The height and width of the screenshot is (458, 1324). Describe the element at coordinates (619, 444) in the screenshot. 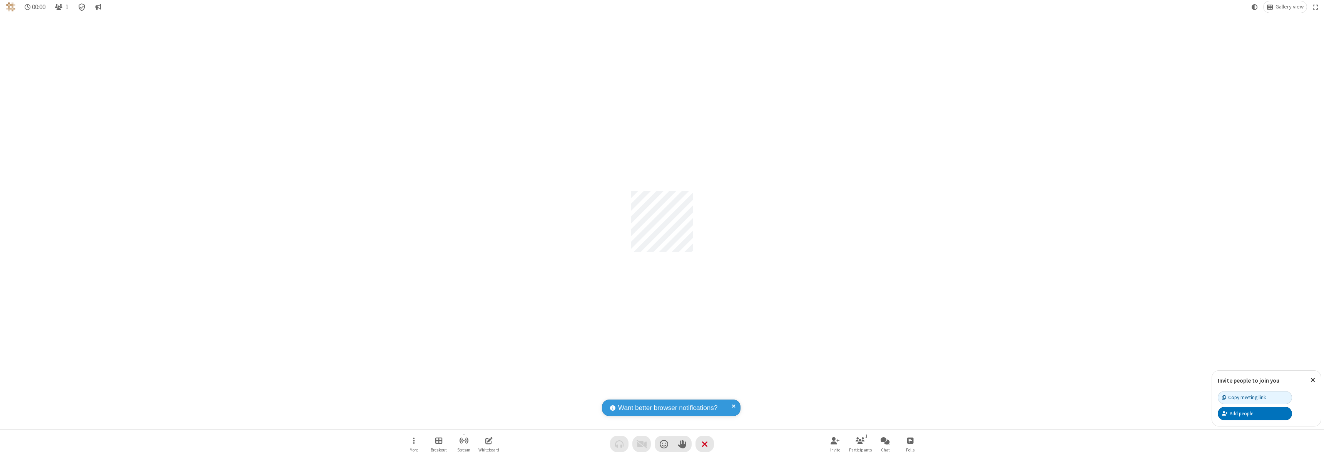

I see `button: Audio problem - check your Internet connection or call by phone` at that location.